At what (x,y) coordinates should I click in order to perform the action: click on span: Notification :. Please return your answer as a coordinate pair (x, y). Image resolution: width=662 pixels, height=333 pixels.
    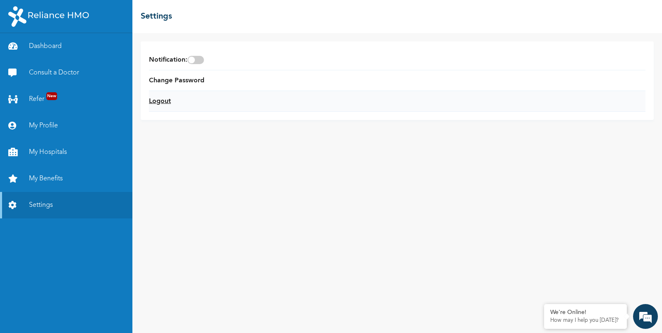
    Looking at the image, I should click on (176, 60).